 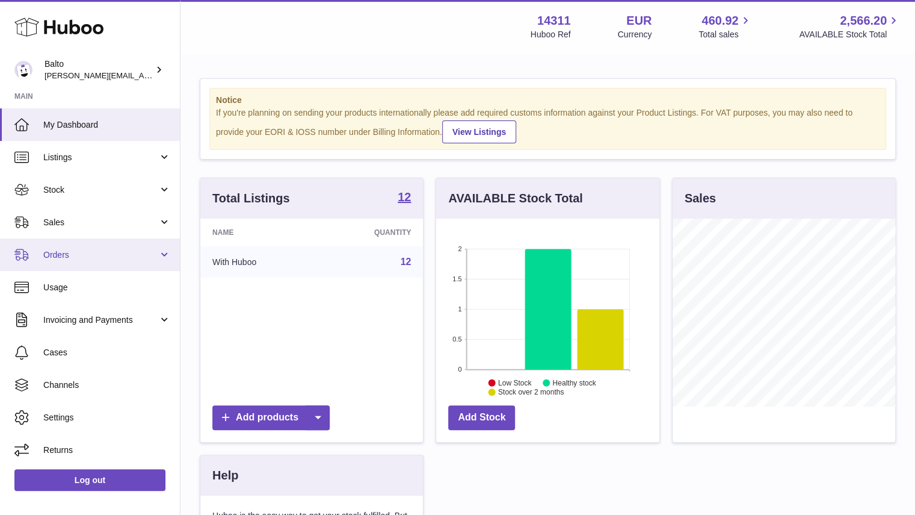 What do you see at coordinates (101, 320) in the screenshot?
I see `span: Invoicing and Payments` at bounding box center [101, 320].